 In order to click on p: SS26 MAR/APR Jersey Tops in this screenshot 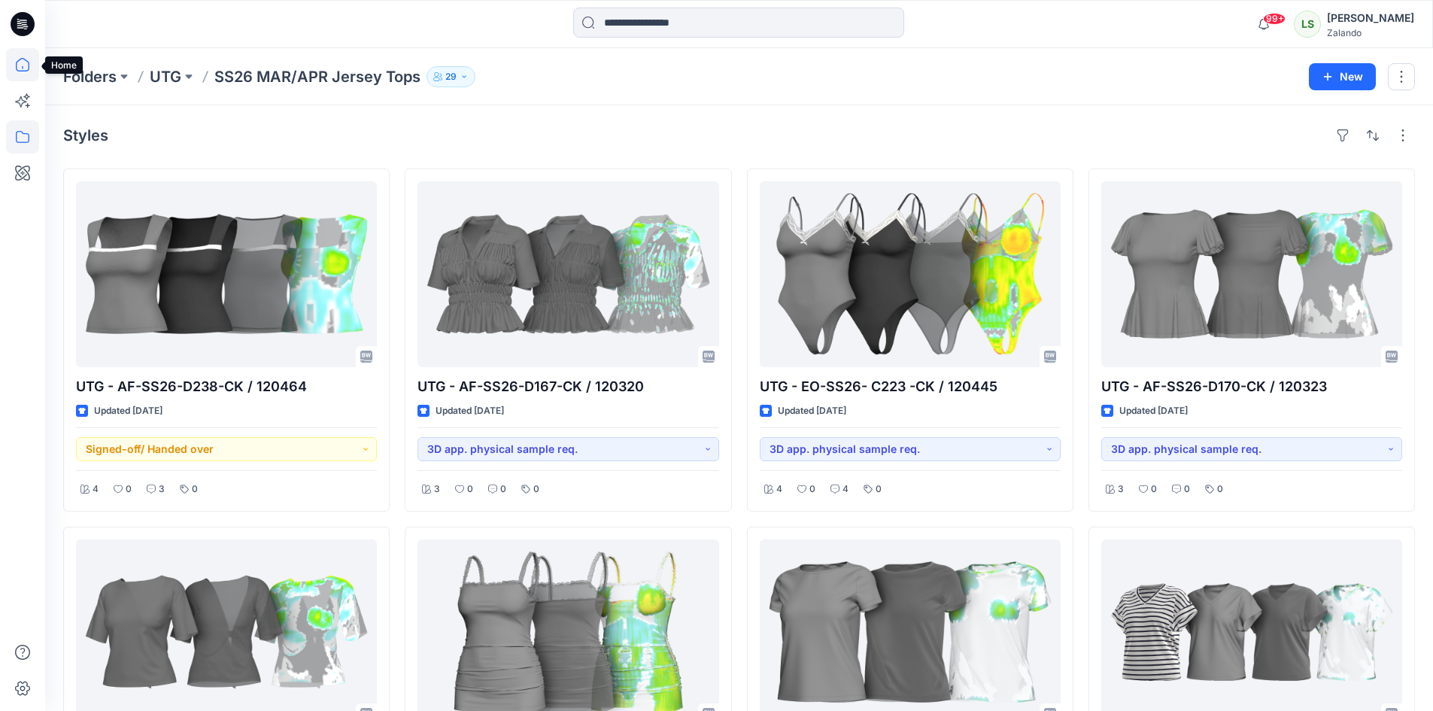, I will do `click(318, 77)`.